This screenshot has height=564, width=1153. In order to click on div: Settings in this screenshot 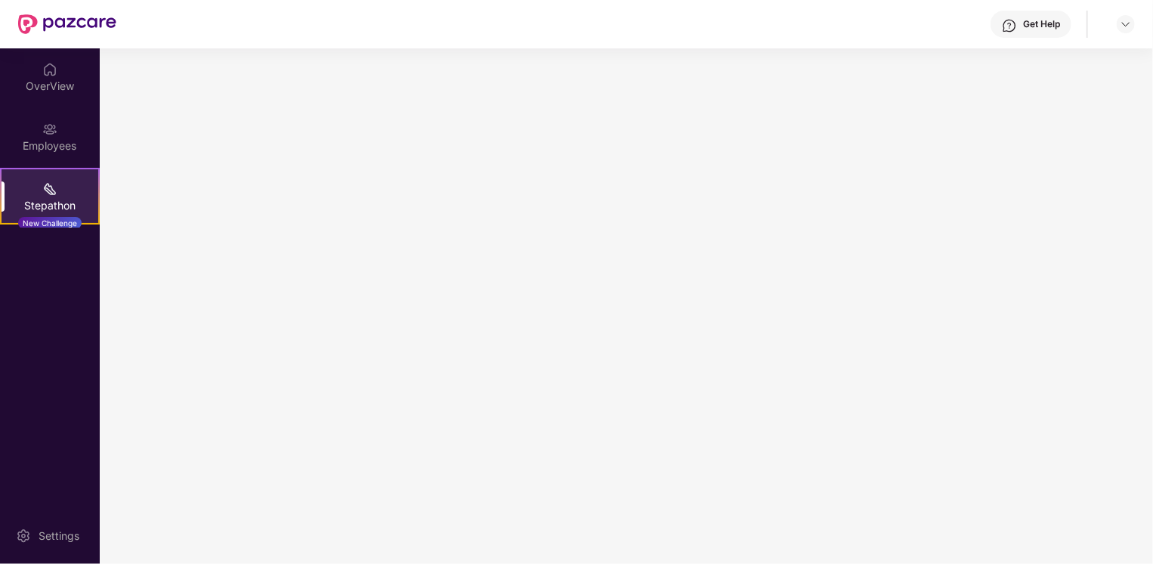, I will do `click(59, 536)`.